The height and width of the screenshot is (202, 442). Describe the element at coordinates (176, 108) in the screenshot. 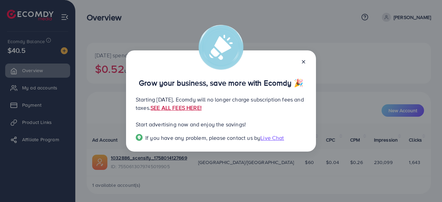

I see `a: SEE ALL FEES HERE!` at that location.